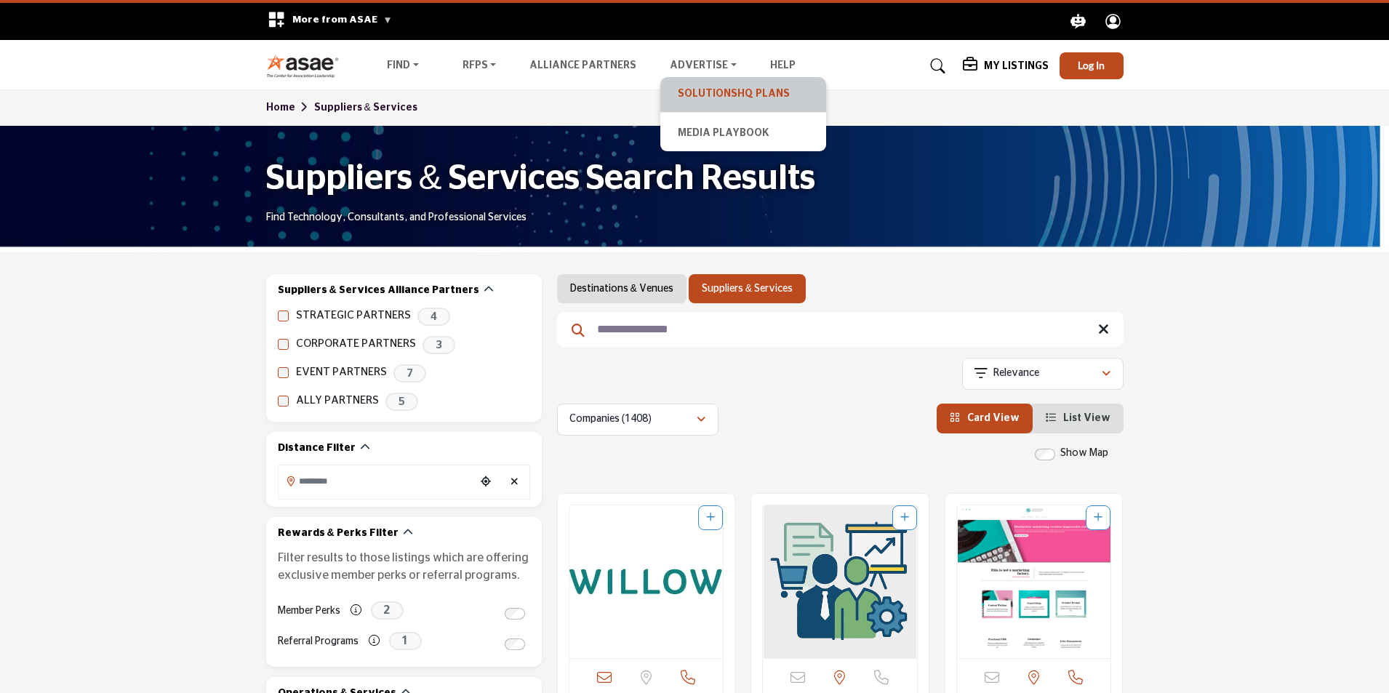 The height and width of the screenshot is (693, 1389). Describe the element at coordinates (316, 449) in the screenshot. I see `h2: Distance Filter` at that location.